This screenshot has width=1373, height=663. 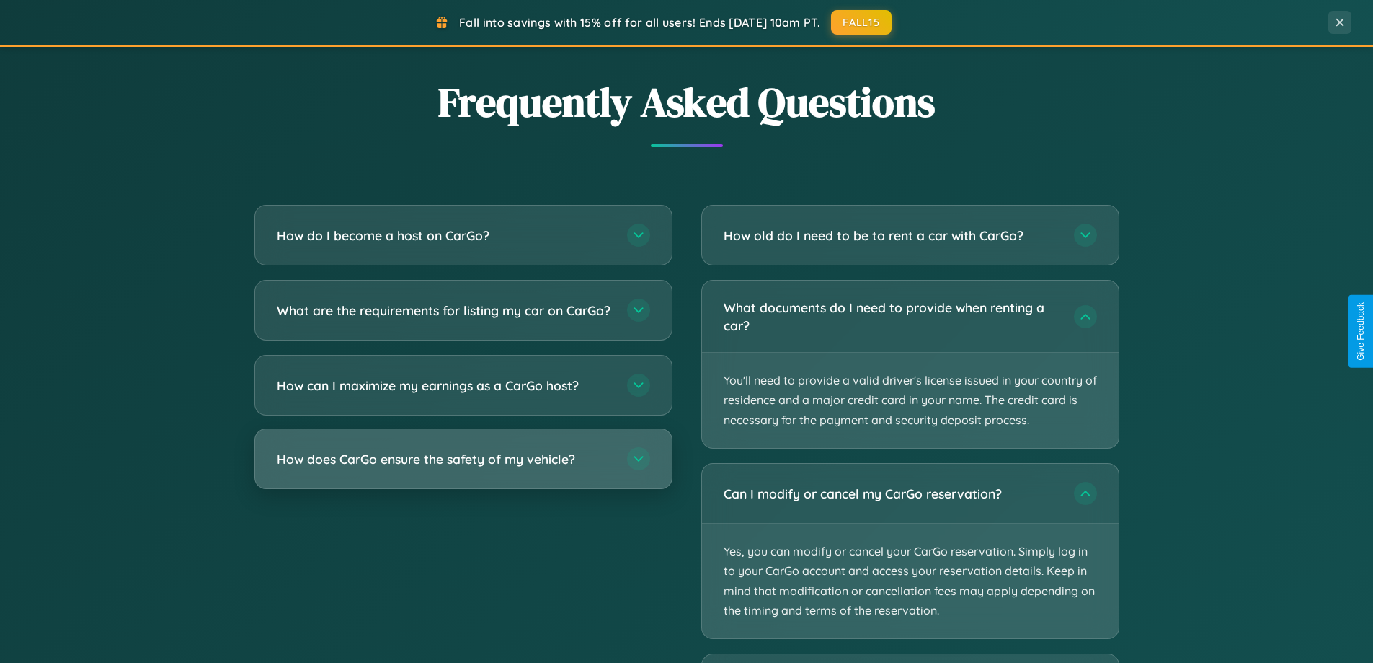 I want to click on h3: What are the requirements for listing my car on CarGo?, so click(x=445, y=310).